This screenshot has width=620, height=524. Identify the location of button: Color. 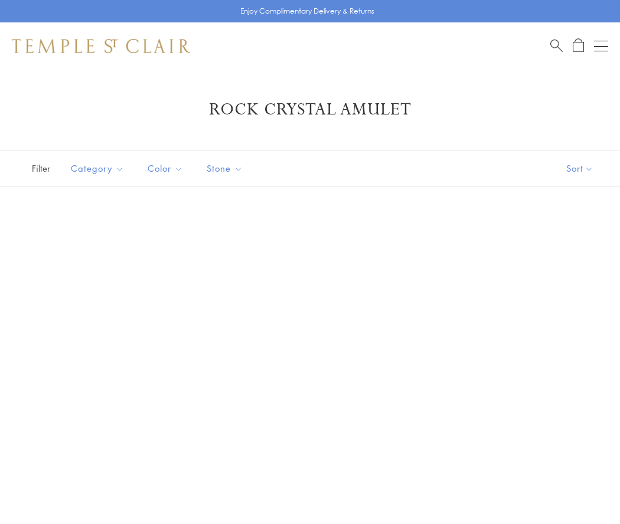
(165, 168).